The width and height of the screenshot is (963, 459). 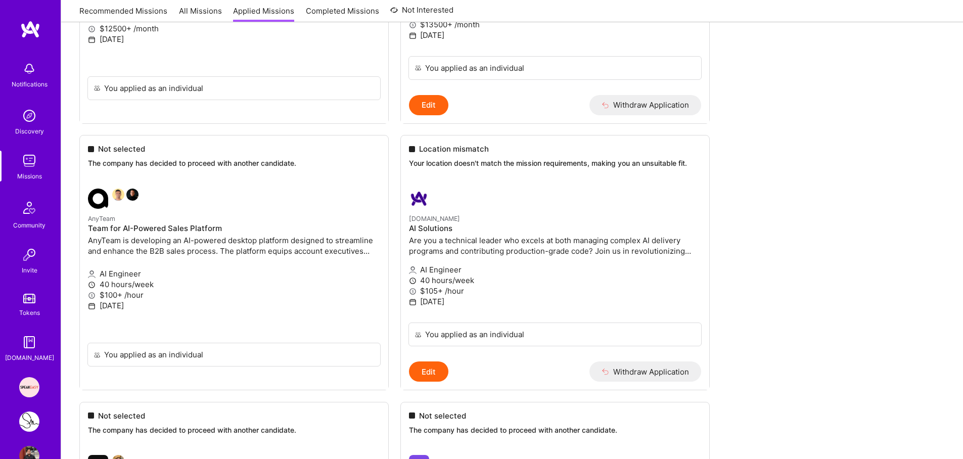 I want to click on div: Notifications, so click(x=29, y=84).